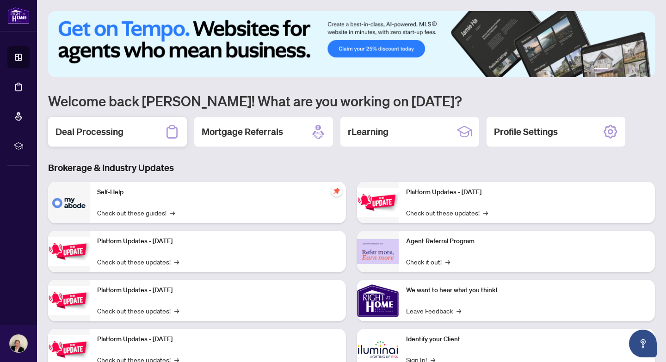 The image size is (666, 362). Describe the element at coordinates (69, 300) in the screenshot. I see `img: Platform Updates - July 21, 2025` at that location.